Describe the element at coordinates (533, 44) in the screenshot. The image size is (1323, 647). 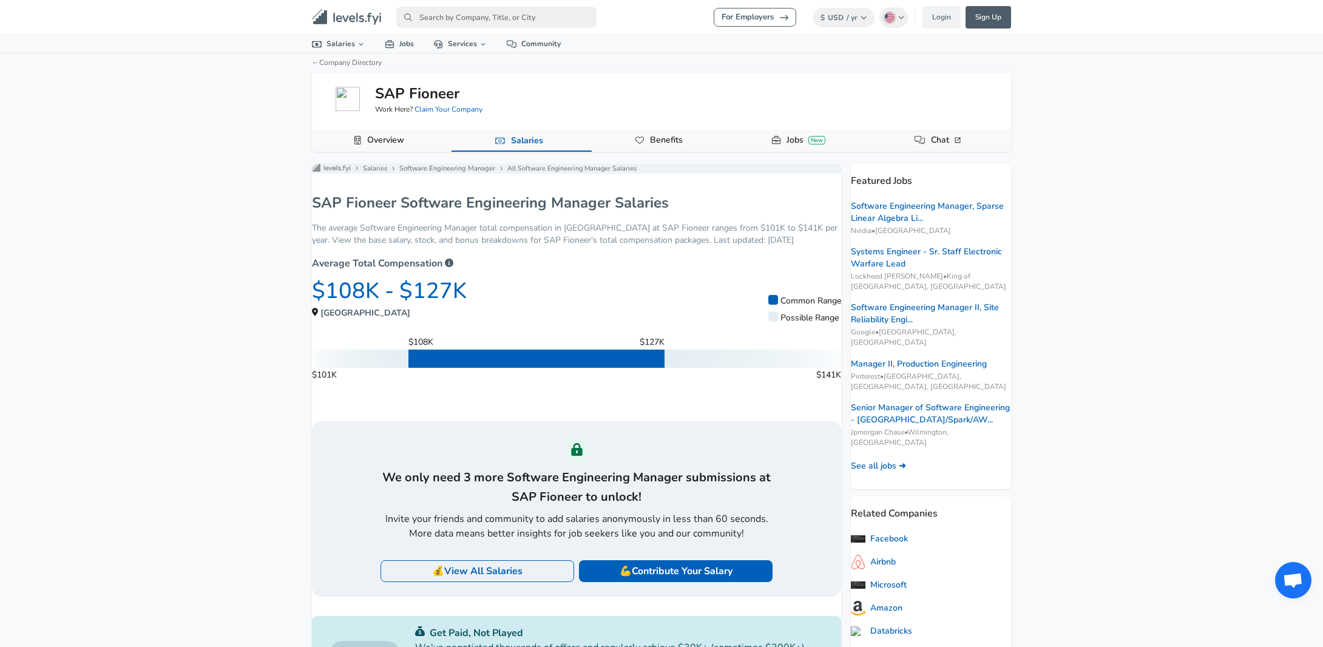
I see `a: Community` at that location.